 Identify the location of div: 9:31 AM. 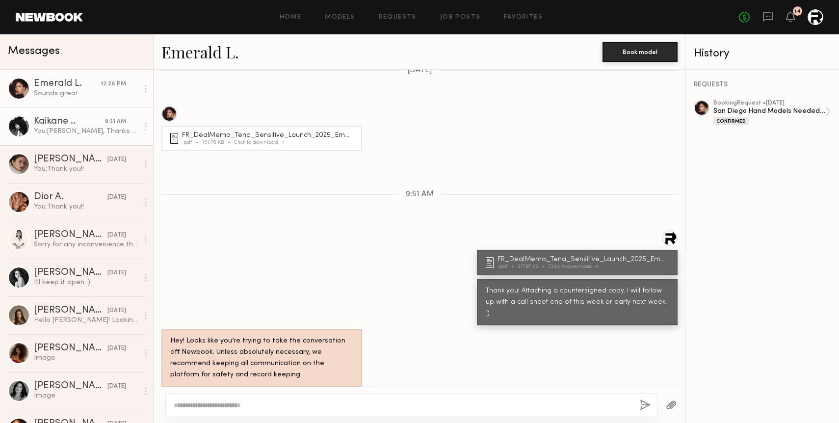
(115, 122).